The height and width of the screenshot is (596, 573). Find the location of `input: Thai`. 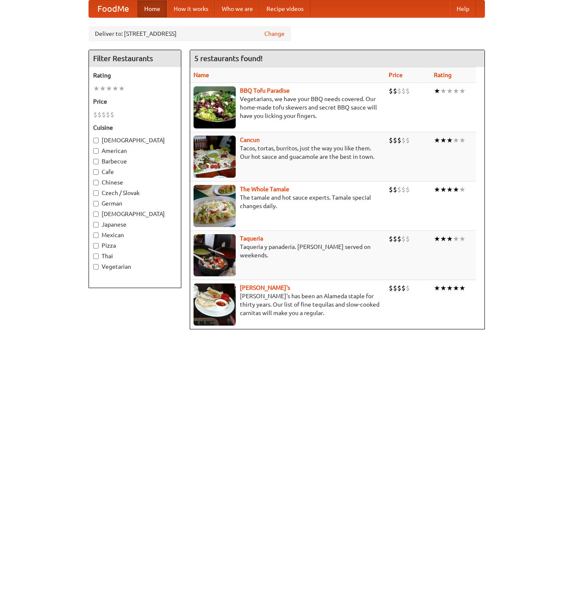

input: Thai is located at coordinates (96, 256).